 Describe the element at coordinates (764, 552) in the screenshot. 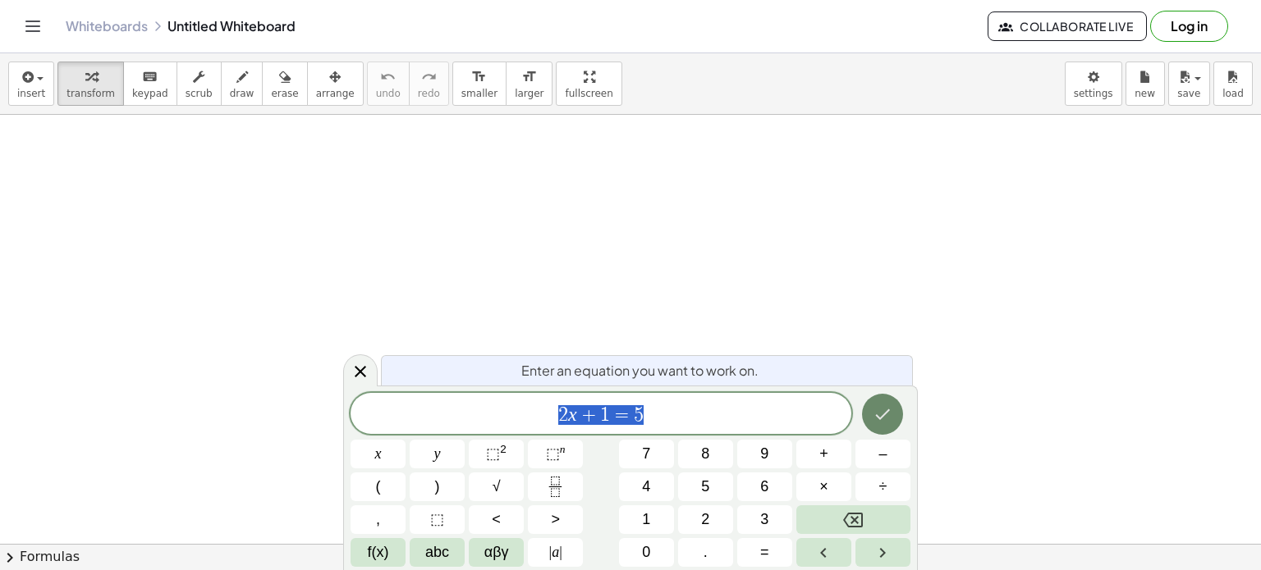

I see `button: Equals` at that location.